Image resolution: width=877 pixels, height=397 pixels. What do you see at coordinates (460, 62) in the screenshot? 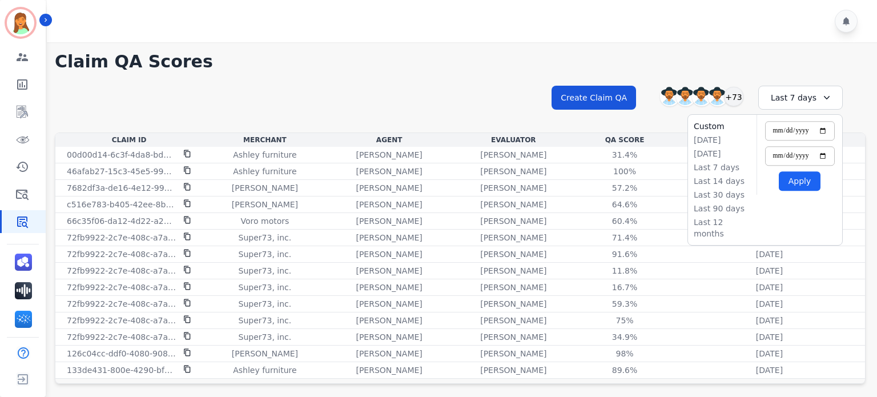
I see `h1: Claim QA Scores` at bounding box center [460, 62].